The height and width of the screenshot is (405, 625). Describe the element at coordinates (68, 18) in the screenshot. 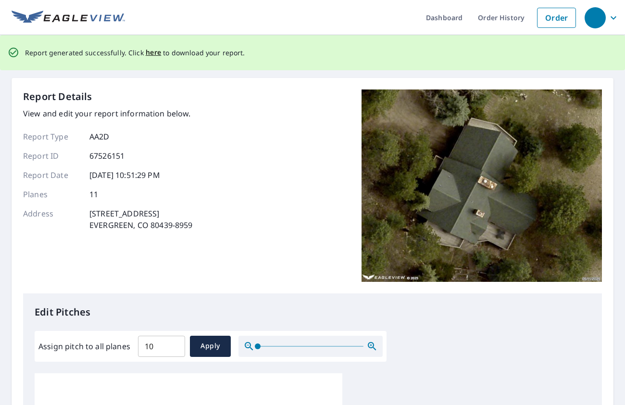

I see `img: EV Logo` at that location.